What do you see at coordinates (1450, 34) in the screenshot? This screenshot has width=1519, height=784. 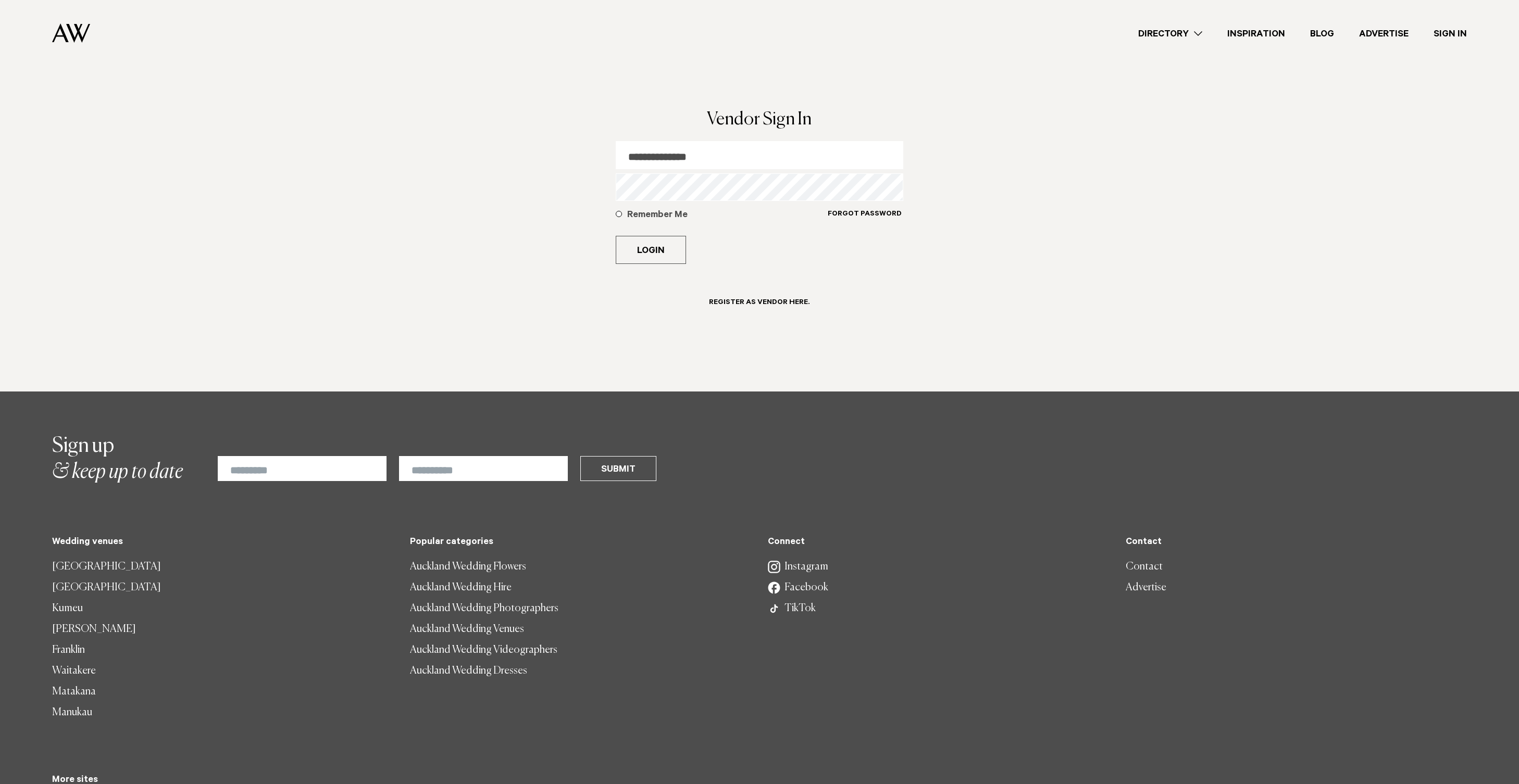 I see `a: Sign In` at bounding box center [1450, 34].